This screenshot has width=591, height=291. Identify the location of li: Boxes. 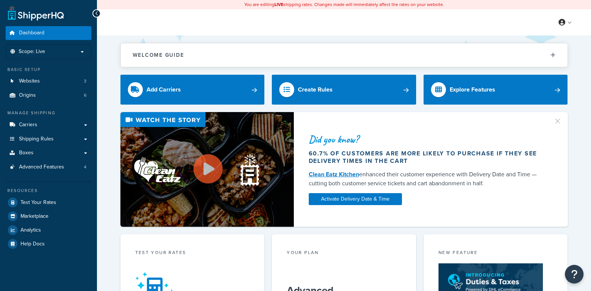
(48, 153).